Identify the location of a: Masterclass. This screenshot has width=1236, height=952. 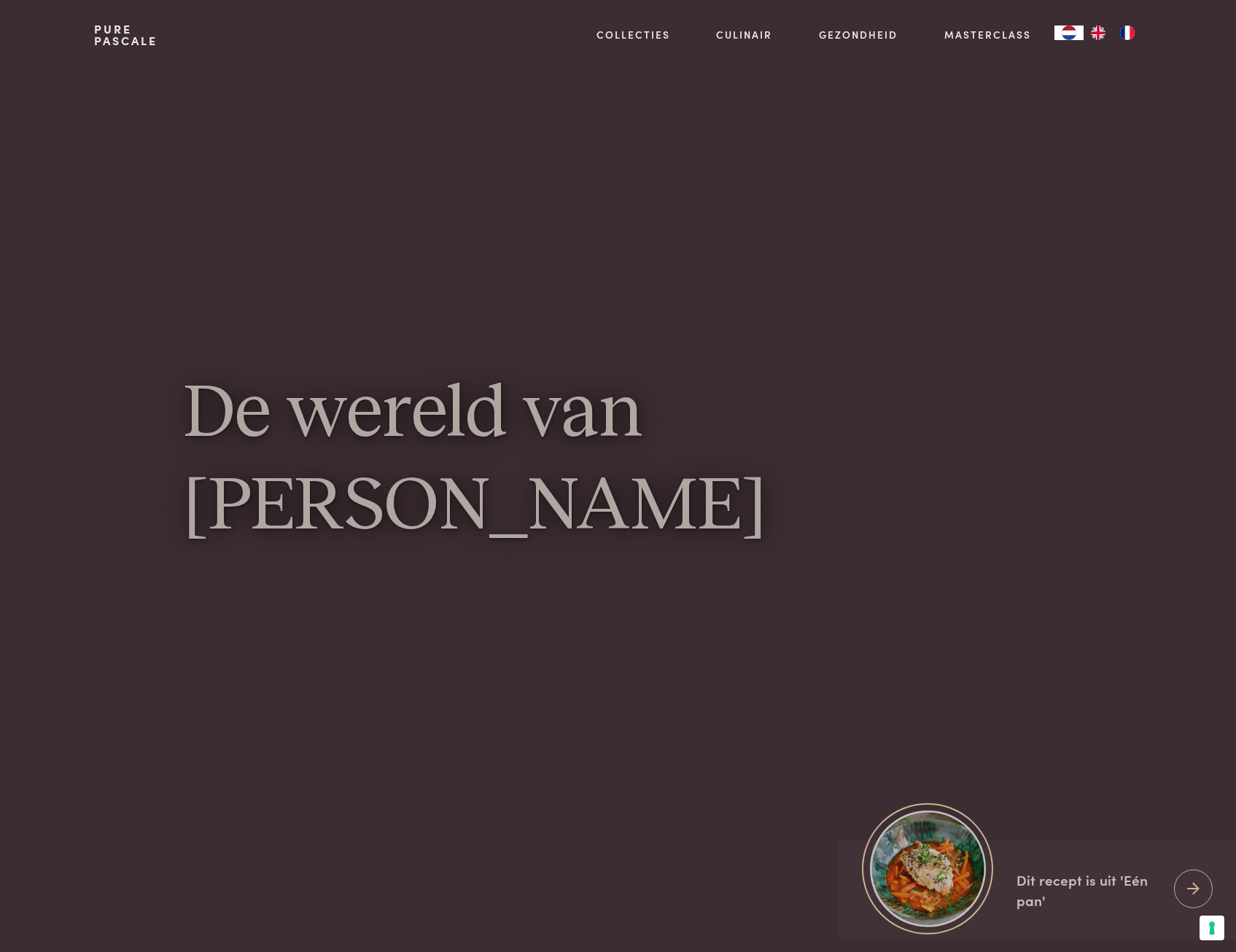
(987, 34).